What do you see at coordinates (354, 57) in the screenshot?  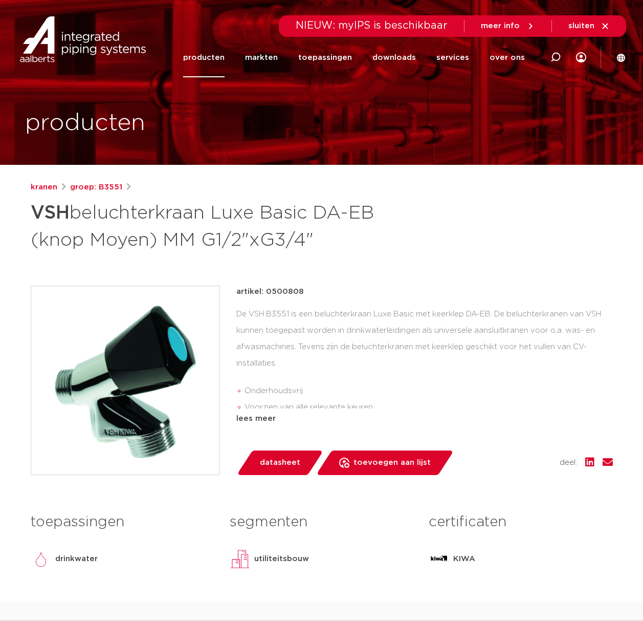 I see `nav: Menu` at bounding box center [354, 57].